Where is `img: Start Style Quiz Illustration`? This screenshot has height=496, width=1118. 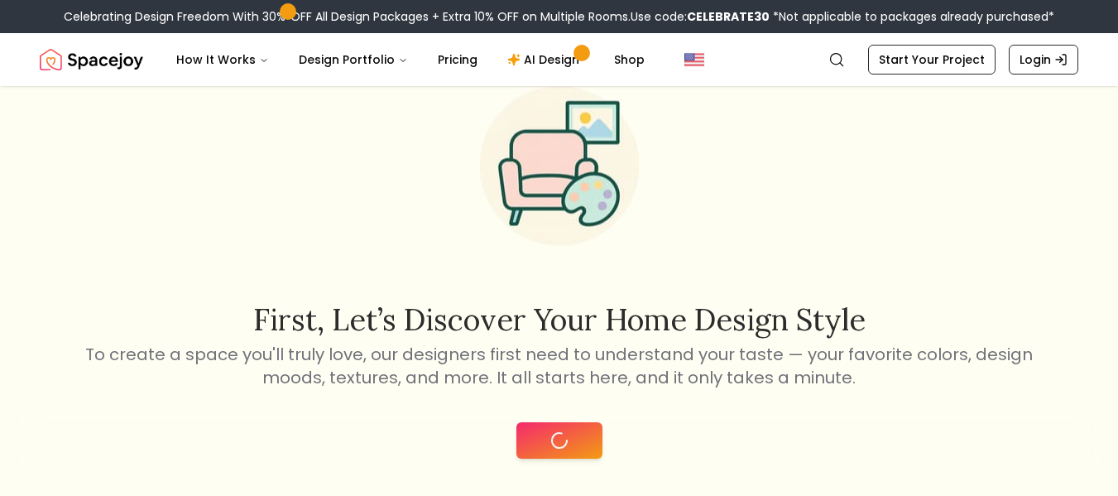
img: Start Style Quiz Illustration is located at coordinates (559, 165).